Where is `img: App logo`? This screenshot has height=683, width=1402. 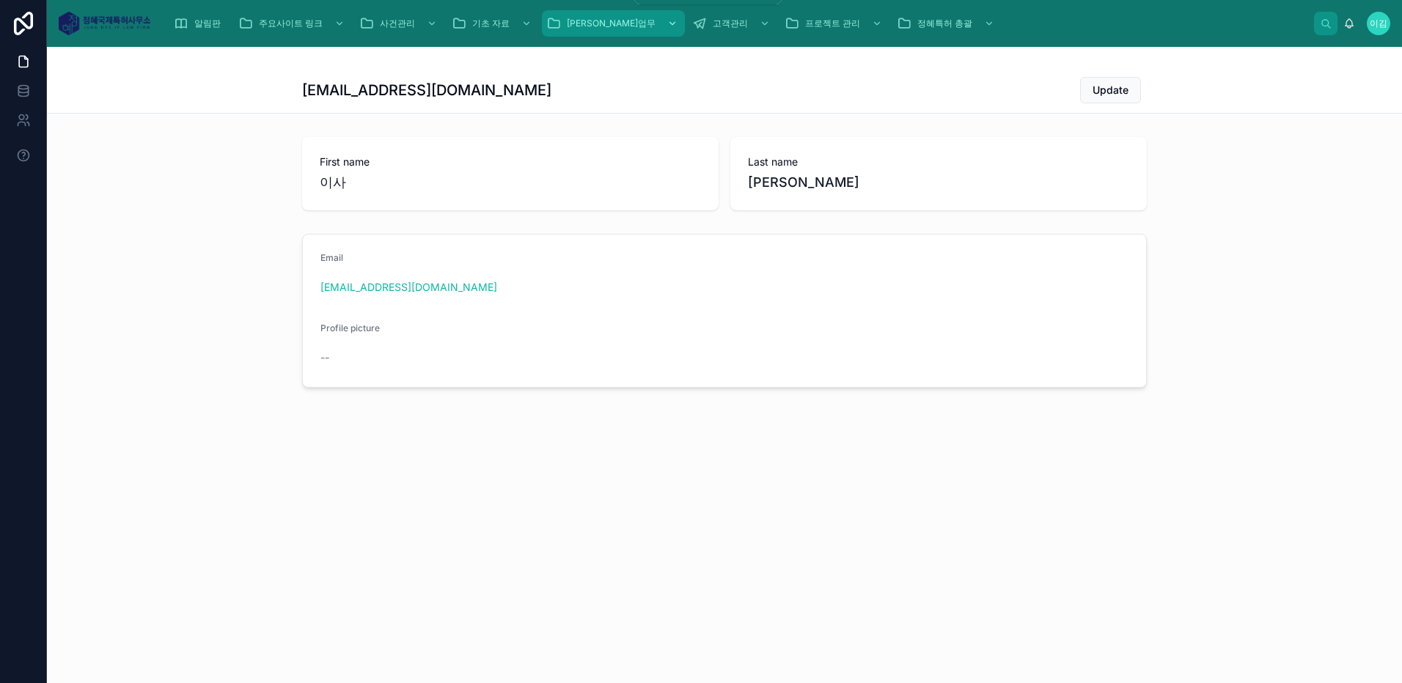 img: App logo is located at coordinates (104, 23).